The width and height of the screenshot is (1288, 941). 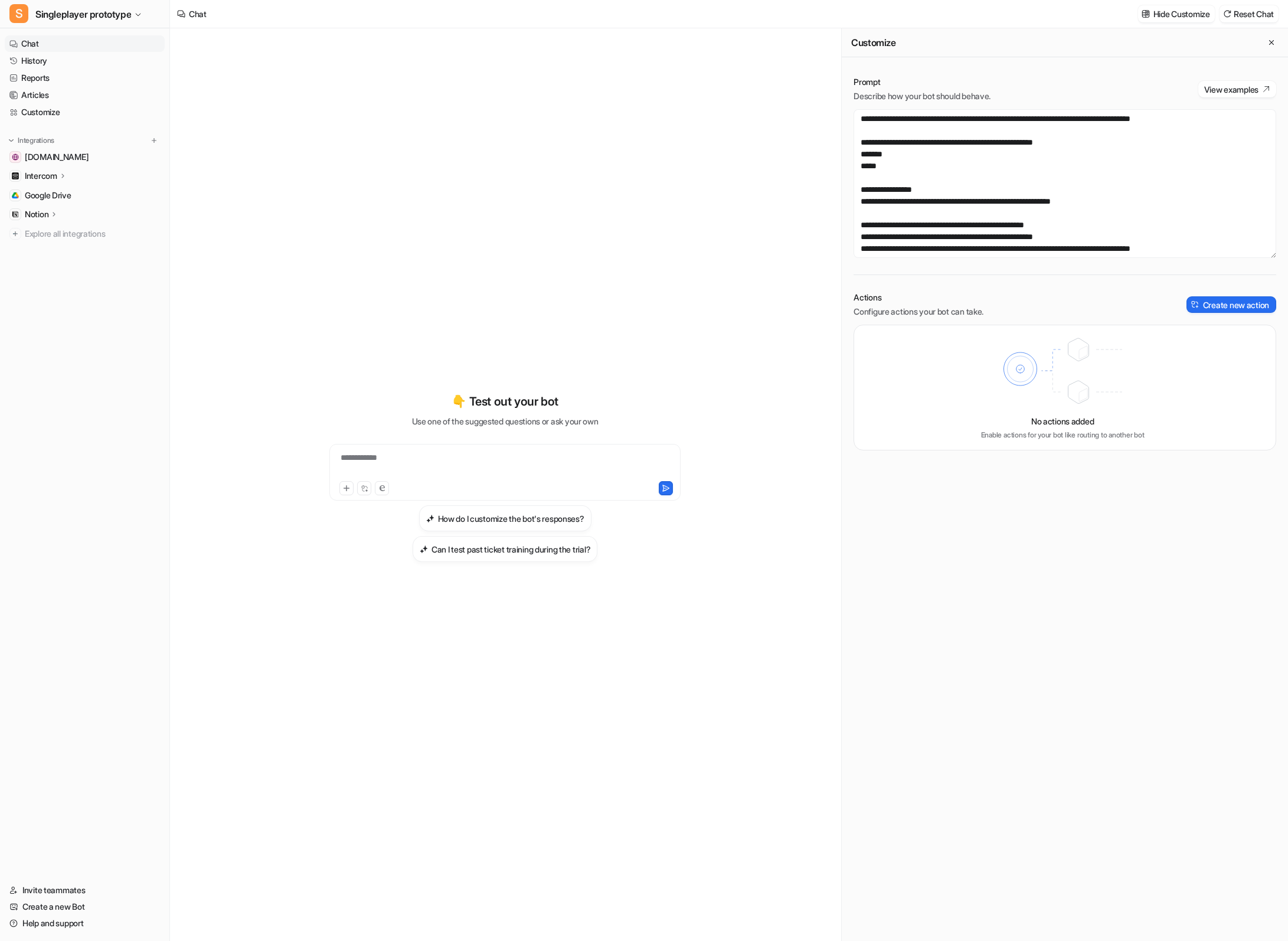 I want to click on p: Prompt, so click(x=922, y=82).